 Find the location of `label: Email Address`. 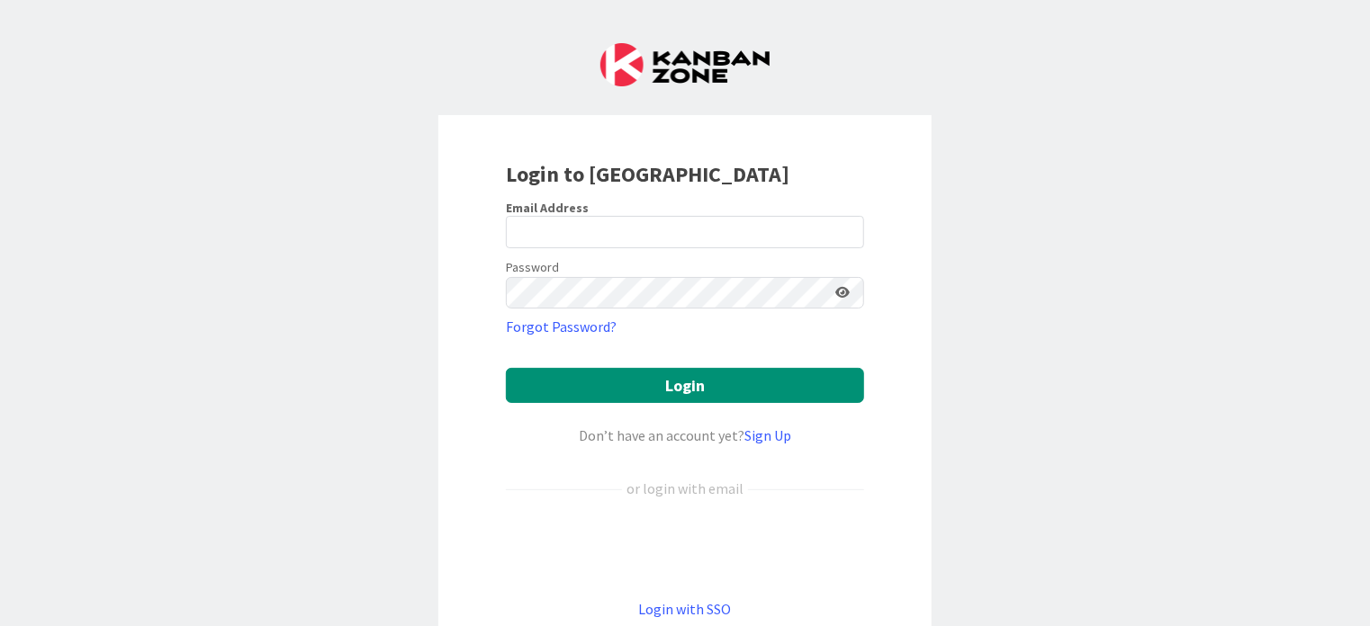

label: Email Address is located at coordinates (547, 208).